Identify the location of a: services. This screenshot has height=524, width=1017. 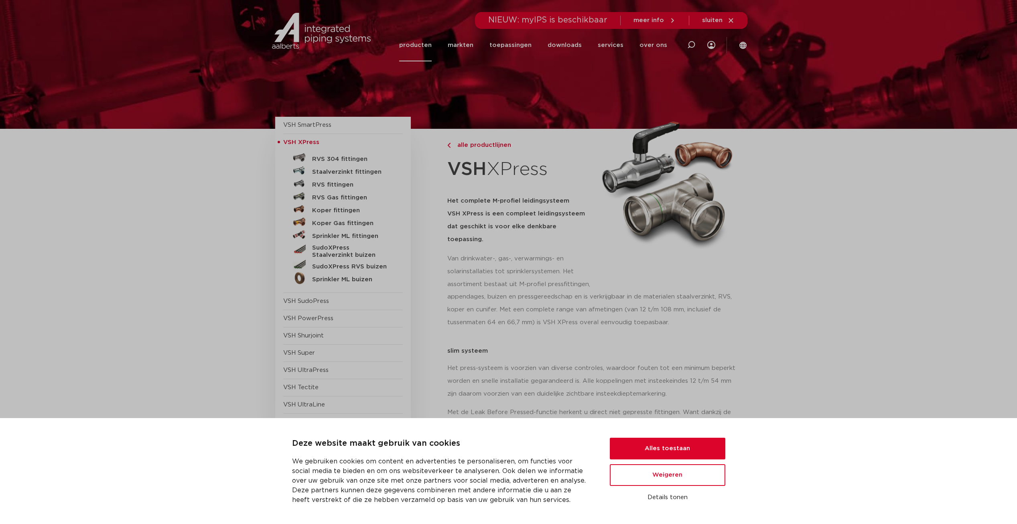
(611, 45).